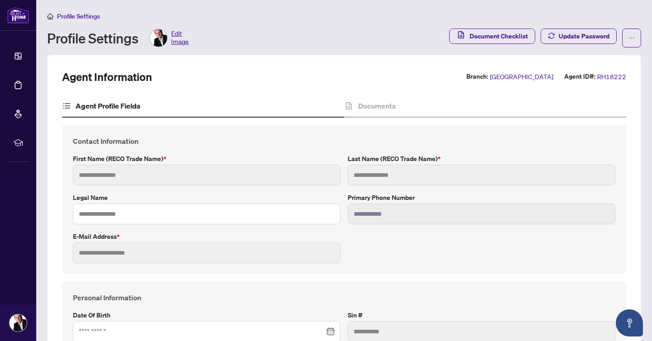 Image resolution: width=652 pixels, height=341 pixels. Describe the element at coordinates (477, 77) in the screenshot. I see `label: Branch:` at that location.